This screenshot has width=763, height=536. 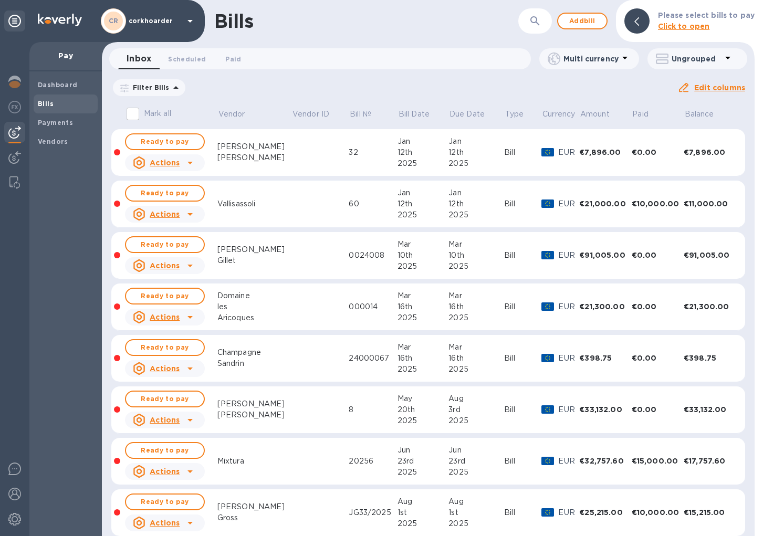 I want to click on div: Gross, so click(x=254, y=518).